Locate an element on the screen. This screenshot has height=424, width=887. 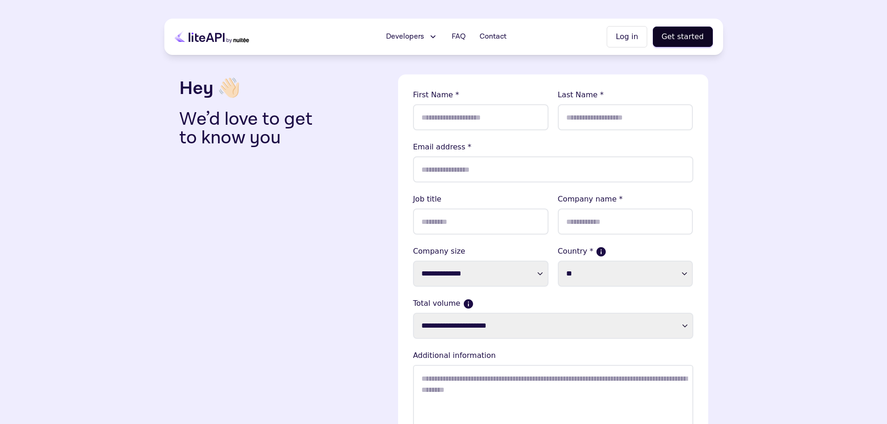
span: Contact is located at coordinates (493, 37).